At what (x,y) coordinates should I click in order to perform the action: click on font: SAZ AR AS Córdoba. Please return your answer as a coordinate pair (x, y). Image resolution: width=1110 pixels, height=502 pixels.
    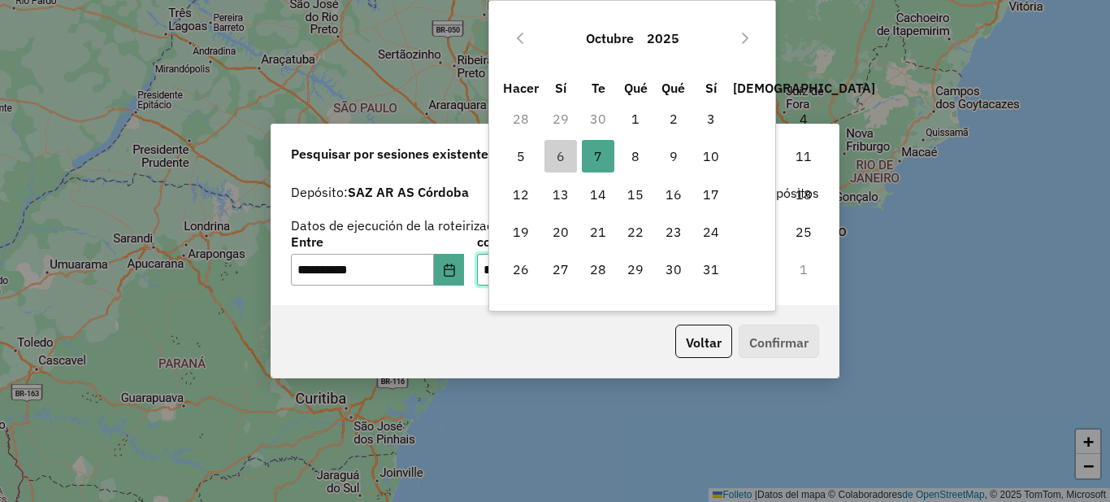
    Looking at the image, I should click on (408, 192).